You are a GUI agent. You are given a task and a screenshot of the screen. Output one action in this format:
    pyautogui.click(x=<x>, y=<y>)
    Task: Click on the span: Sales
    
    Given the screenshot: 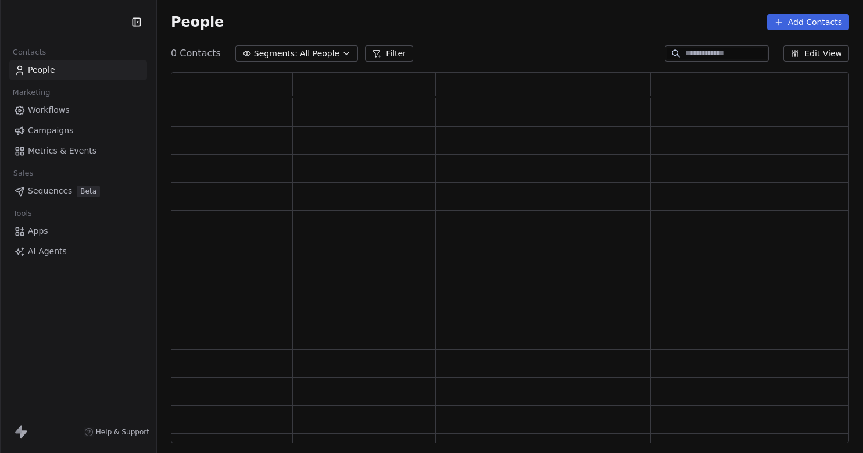 What is the action you would take?
    pyautogui.click(x=23, y=173)
    